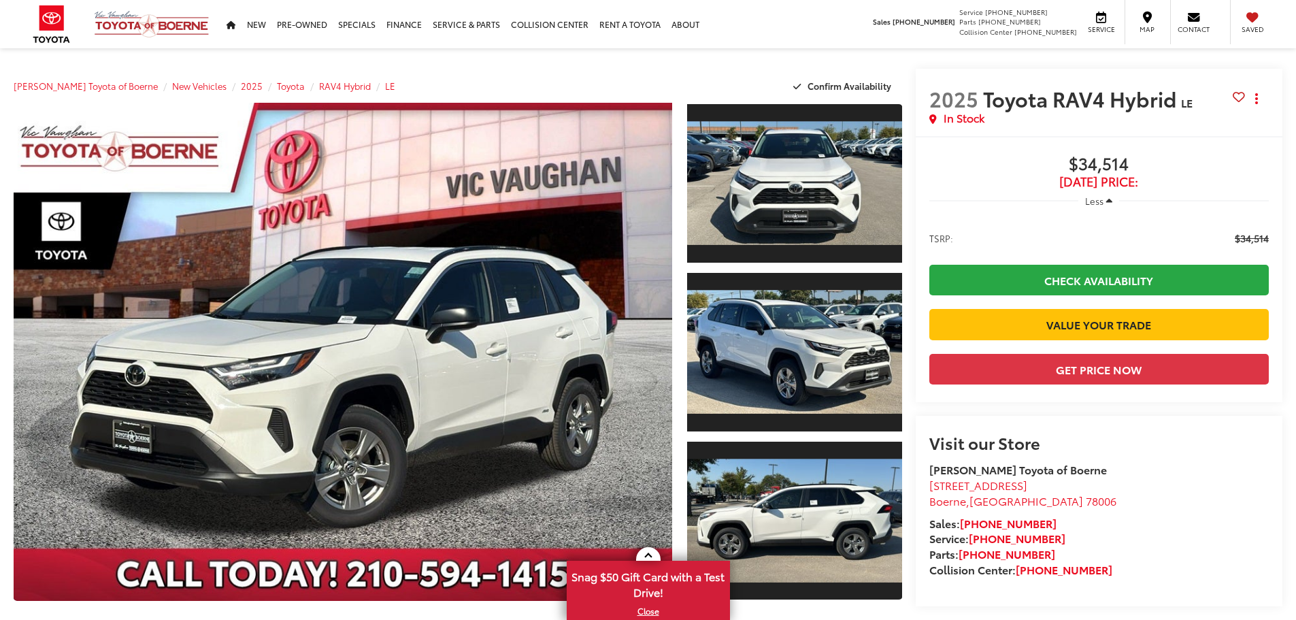 Image resolution: width=1296 pixels, height=620 pixels. Describe the element at coordinates (199, 86) in the screenshot. I see `span: New Vehicles` at that location.